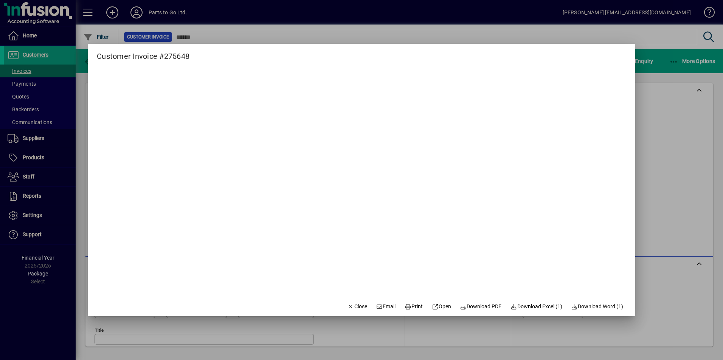  I want to click on span: Email, so click(386, 307).